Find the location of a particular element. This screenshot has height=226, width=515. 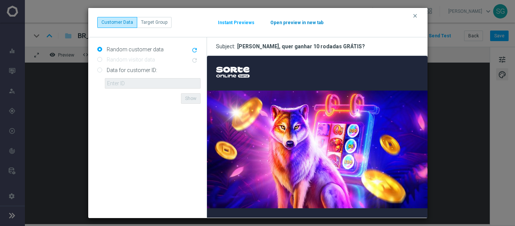

button: Customer Data is located at coordinates (117, 22).